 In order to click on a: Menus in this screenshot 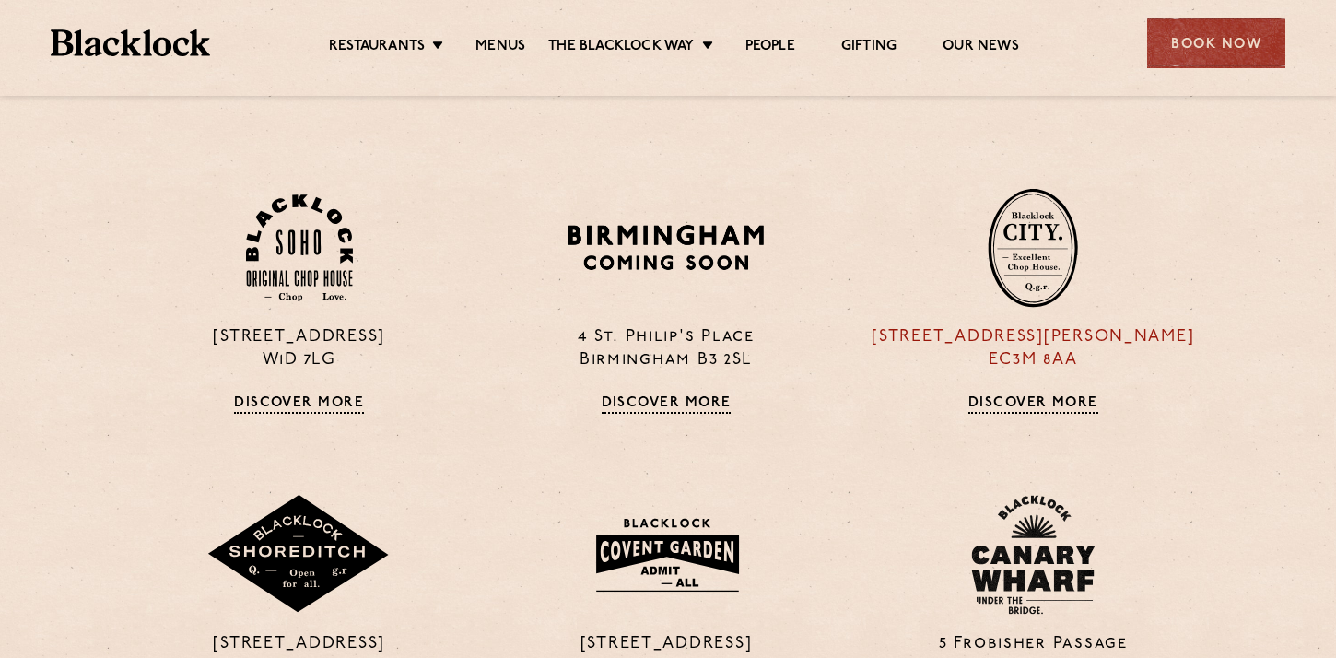, I will do `click(500, 48)`.